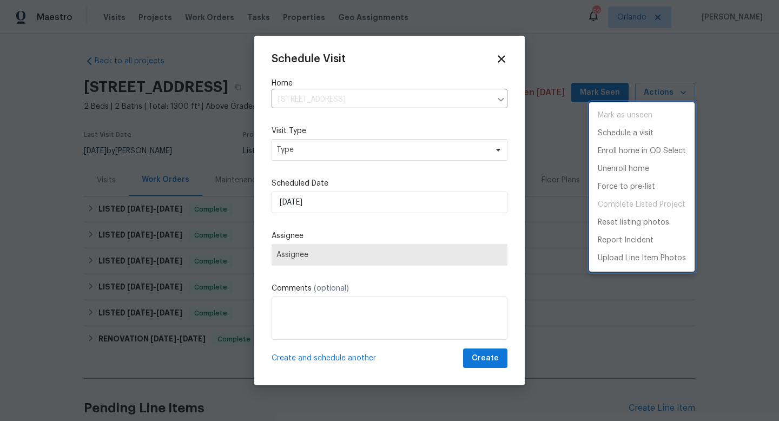 The width and height of the screenshot is (779, 421). What do you see at coordinates (642, 204) in the screenshot?
I see `span: Project is already completed` at bounding box center [642, 204].